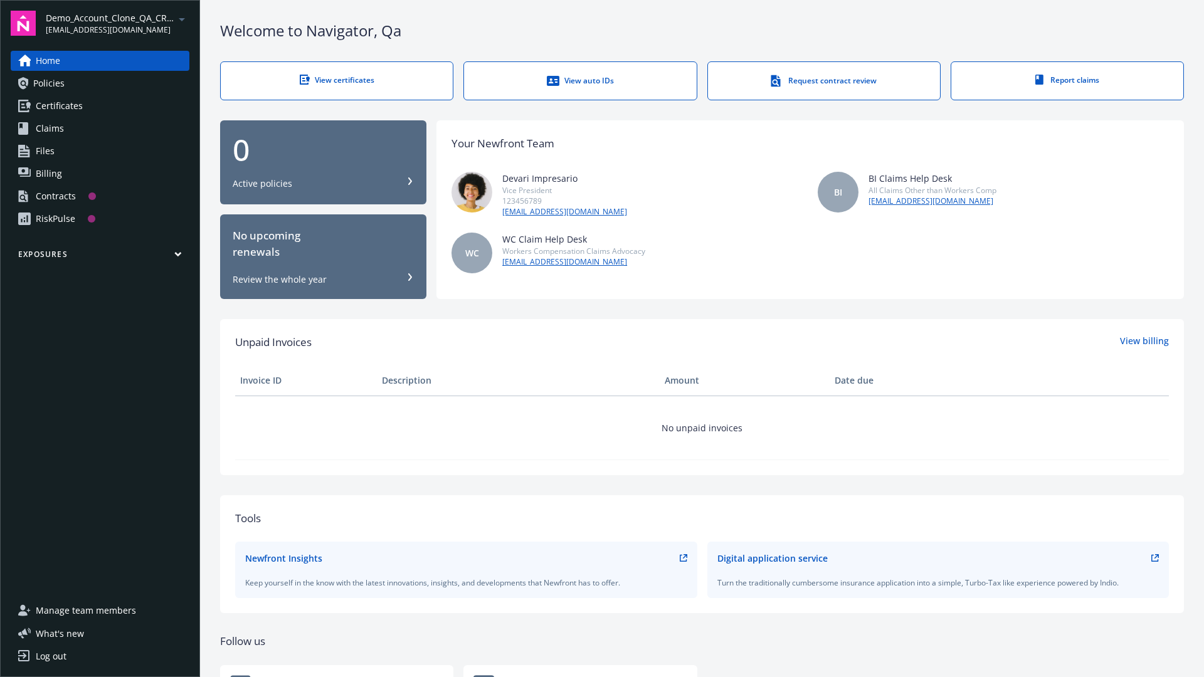 The height and width of the screenshot is (677, 1204). I want to click on a: Billing, so click(100, 174).